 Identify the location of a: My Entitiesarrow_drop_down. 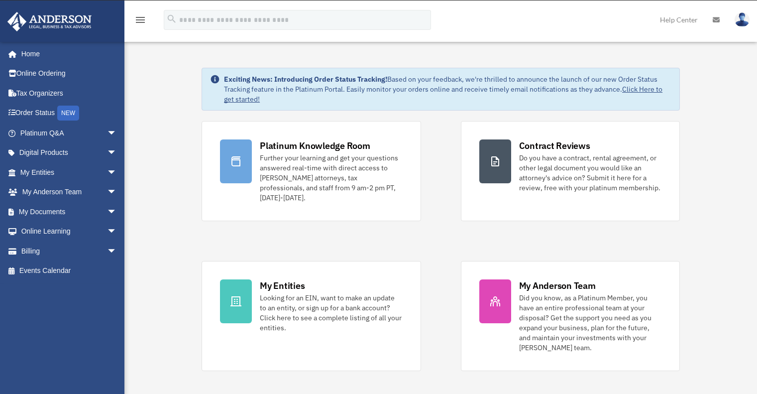
(69, 172).